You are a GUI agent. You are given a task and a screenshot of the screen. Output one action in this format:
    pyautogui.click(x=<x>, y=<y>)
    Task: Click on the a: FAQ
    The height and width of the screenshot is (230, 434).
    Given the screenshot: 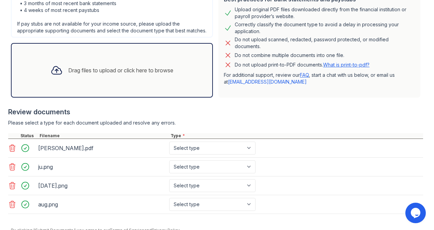 What is the action you would take?
    pyautogui.click(x=304, y=75)
    